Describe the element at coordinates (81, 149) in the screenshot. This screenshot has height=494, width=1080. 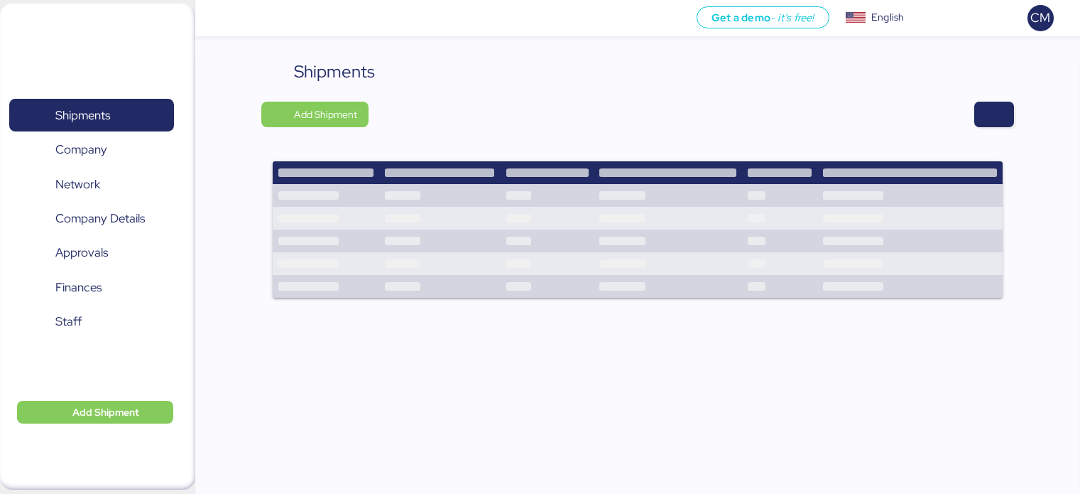
I see `span: Company` at that location.